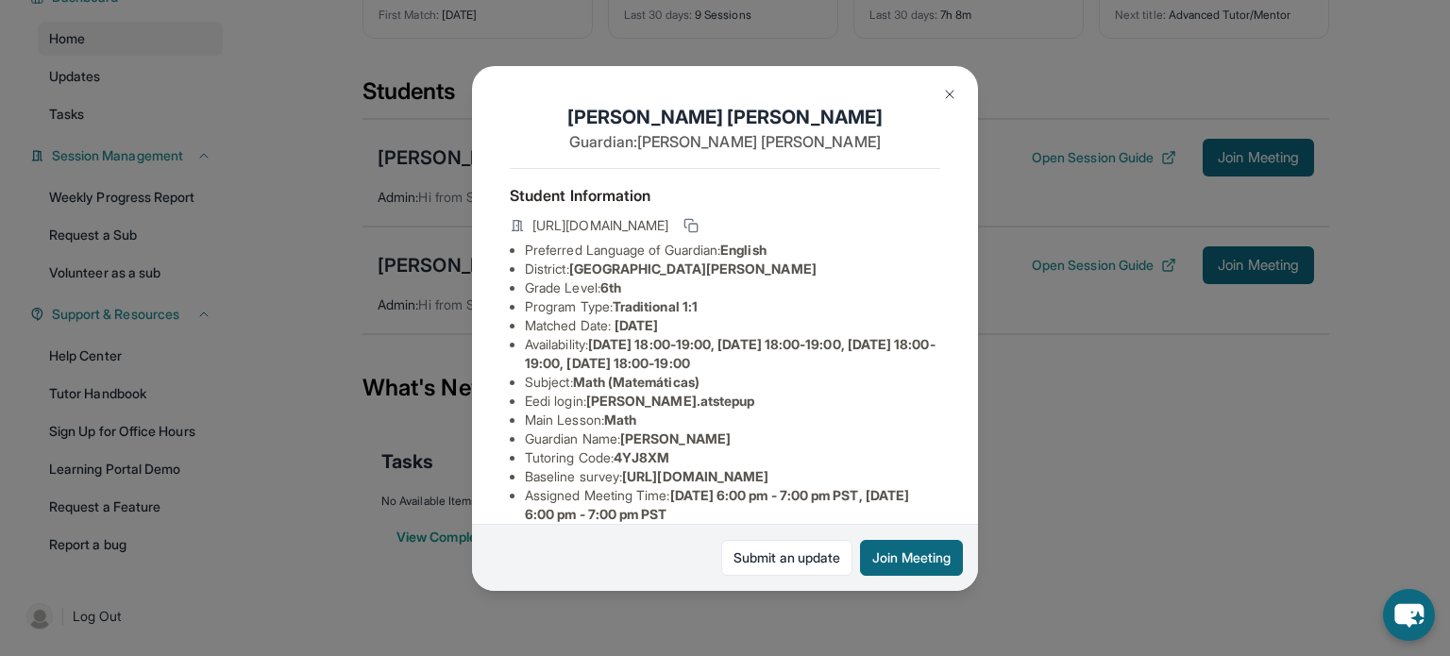 The width and height of the screenshot is (1450, 656). Describe the element at coordinates (732, 382) in the screenshot. I see `li: Subject :` at that location.